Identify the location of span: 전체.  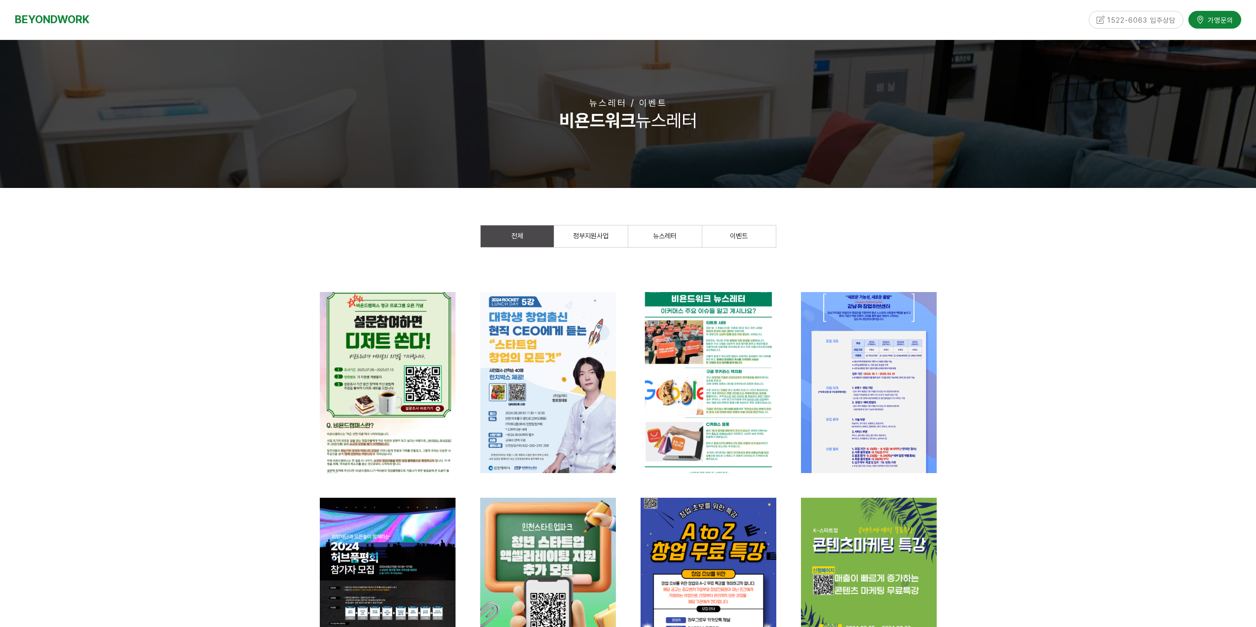
(517, 236).